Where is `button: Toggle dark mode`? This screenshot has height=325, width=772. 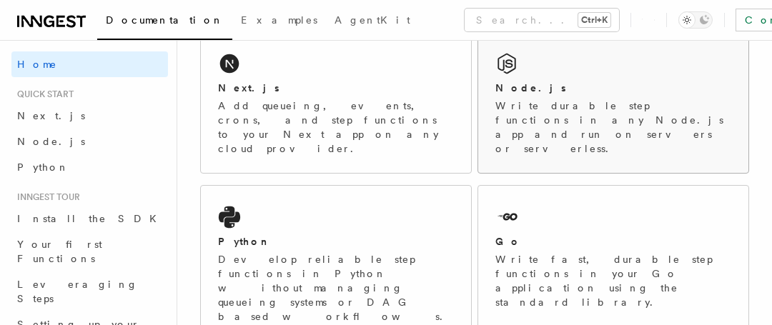
button: Toggle dark mode is located at coordinates (696, 20).